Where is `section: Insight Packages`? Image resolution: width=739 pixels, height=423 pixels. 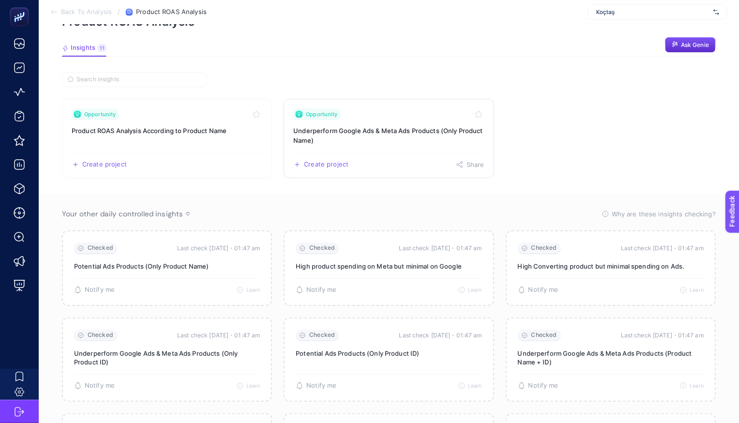
section: Insight Packages is located at coordinates (389, 138).